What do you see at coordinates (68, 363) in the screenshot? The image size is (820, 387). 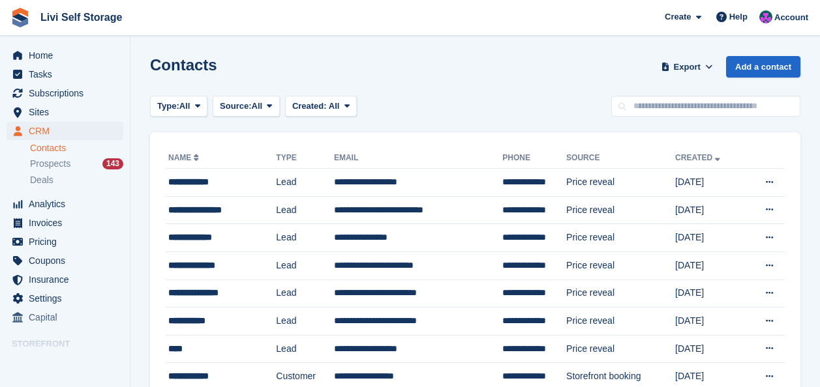 I see `span: Online Store` at bounding box center [68, 363].